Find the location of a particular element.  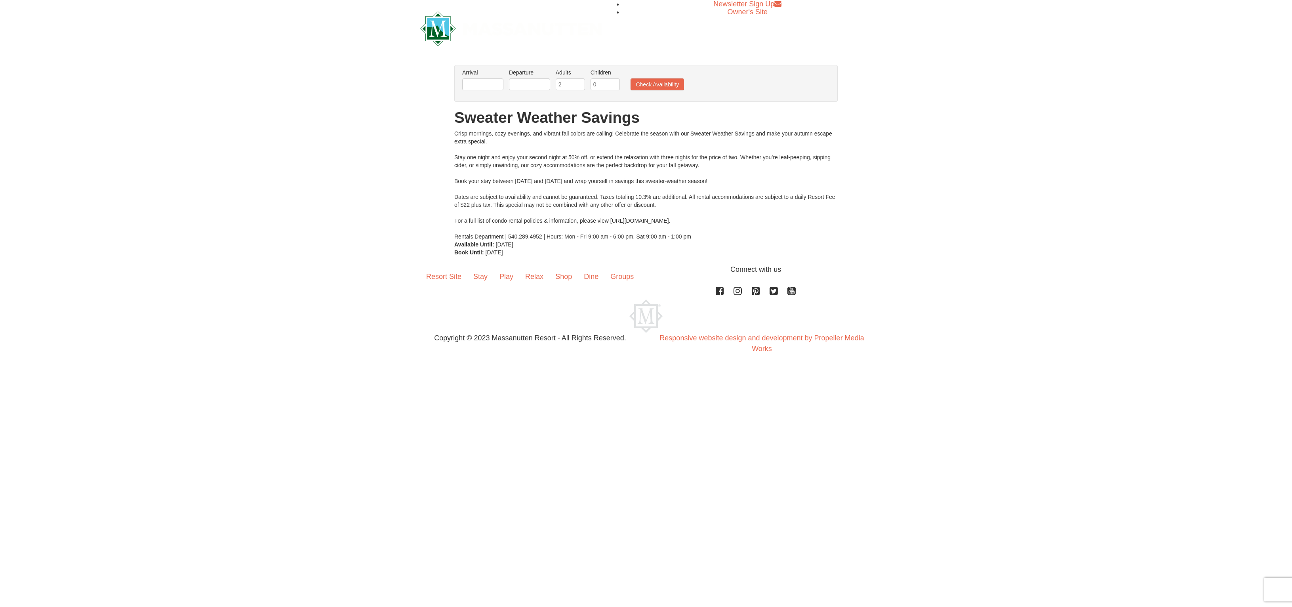

label: Arrival is located at coordinates (483, 72).